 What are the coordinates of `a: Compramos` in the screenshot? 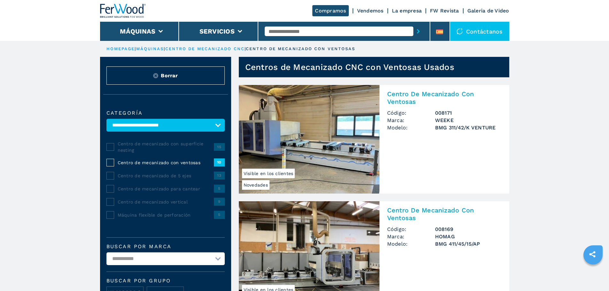 It's located at (330, 11).